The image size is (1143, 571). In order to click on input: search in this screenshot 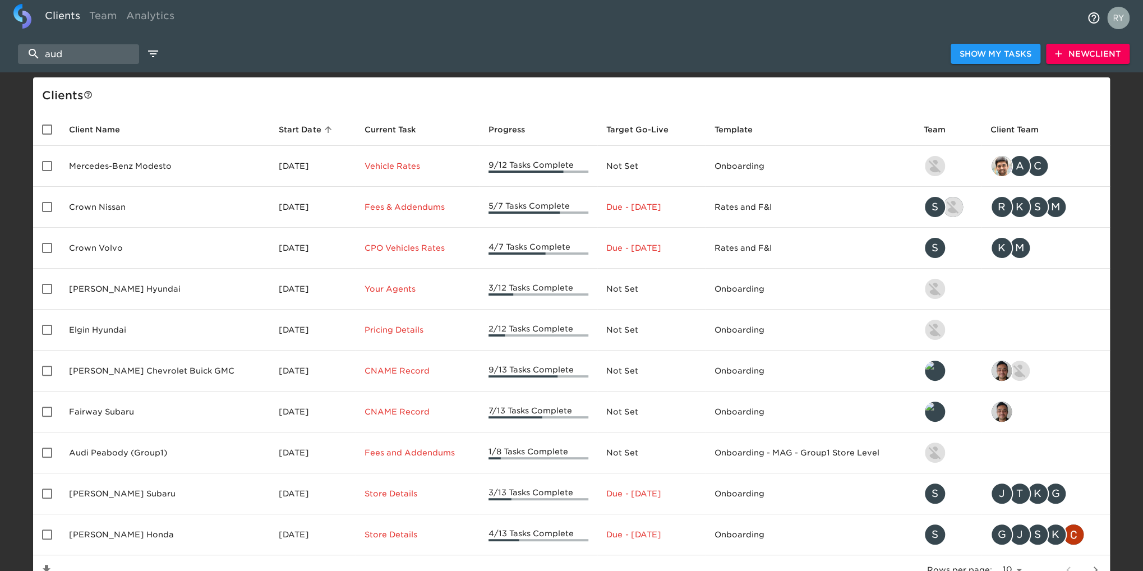, I will do `click(78, 54)`.